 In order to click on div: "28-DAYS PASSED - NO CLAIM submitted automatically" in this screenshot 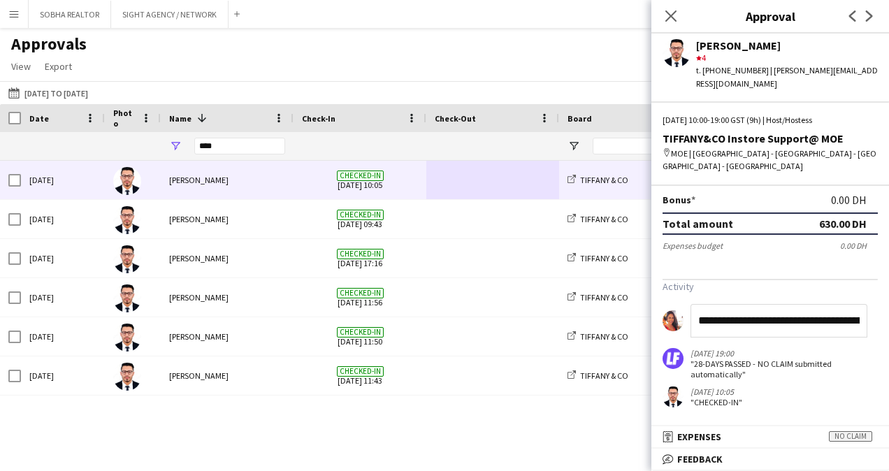, I will do `click(762, 369)`.